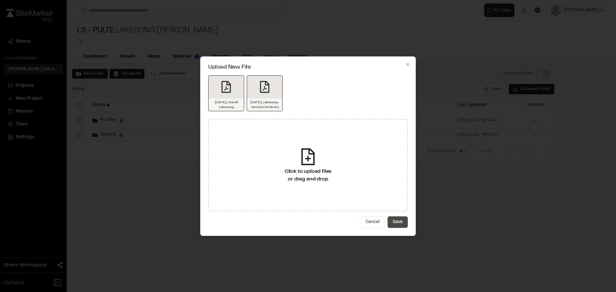 The width and height of the screenshot is (616, 292). What do you see at coordinates (372, 222) in the screenshot?
I see `button: Cancel` at bounding box center [372, 222].